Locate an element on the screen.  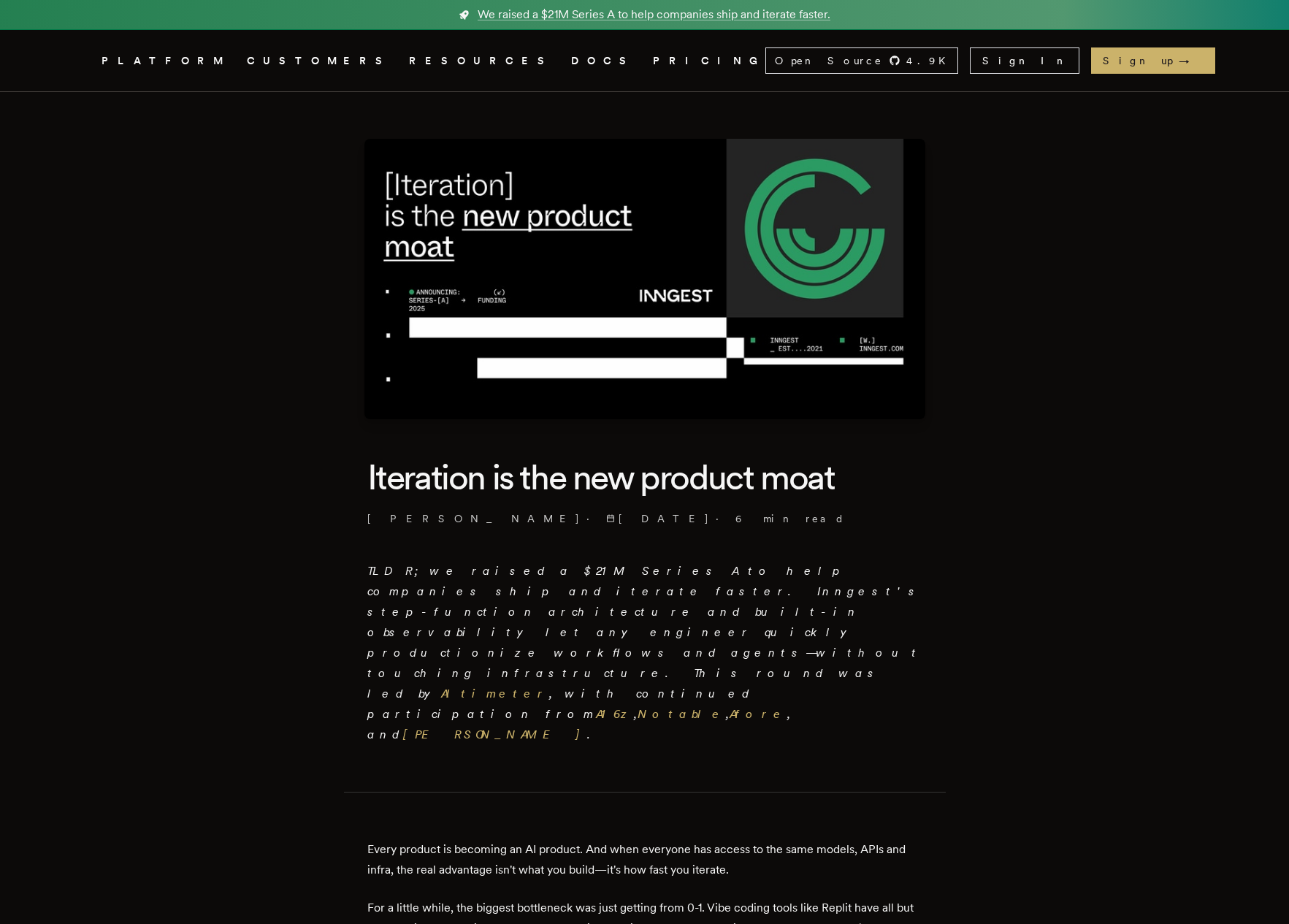
a: CUSTOMERS is located at coordinates (319, 60).